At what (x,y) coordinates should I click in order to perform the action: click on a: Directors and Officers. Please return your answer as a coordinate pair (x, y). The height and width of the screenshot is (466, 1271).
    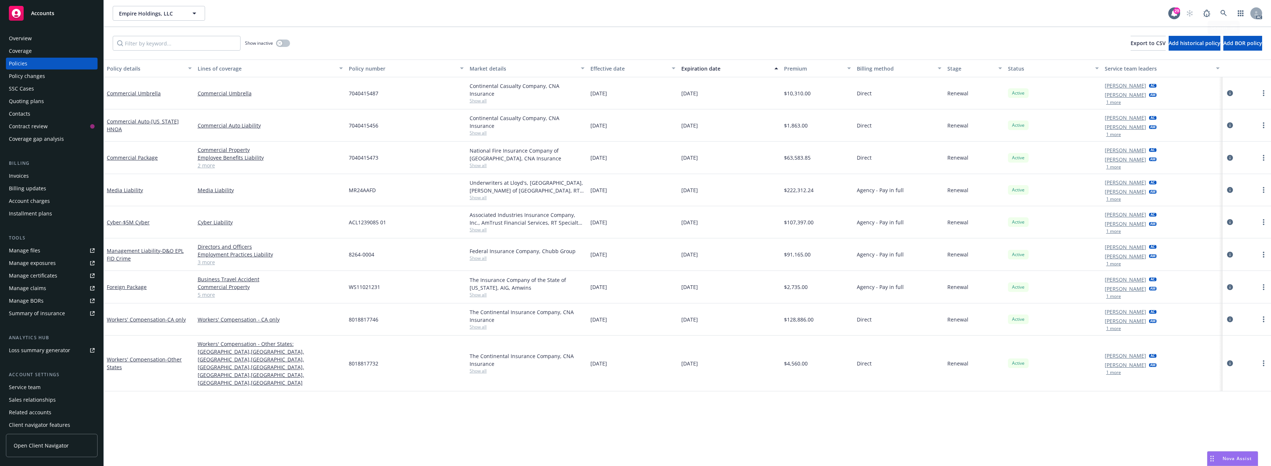
    Looking at the image, I should click on (270, 246).